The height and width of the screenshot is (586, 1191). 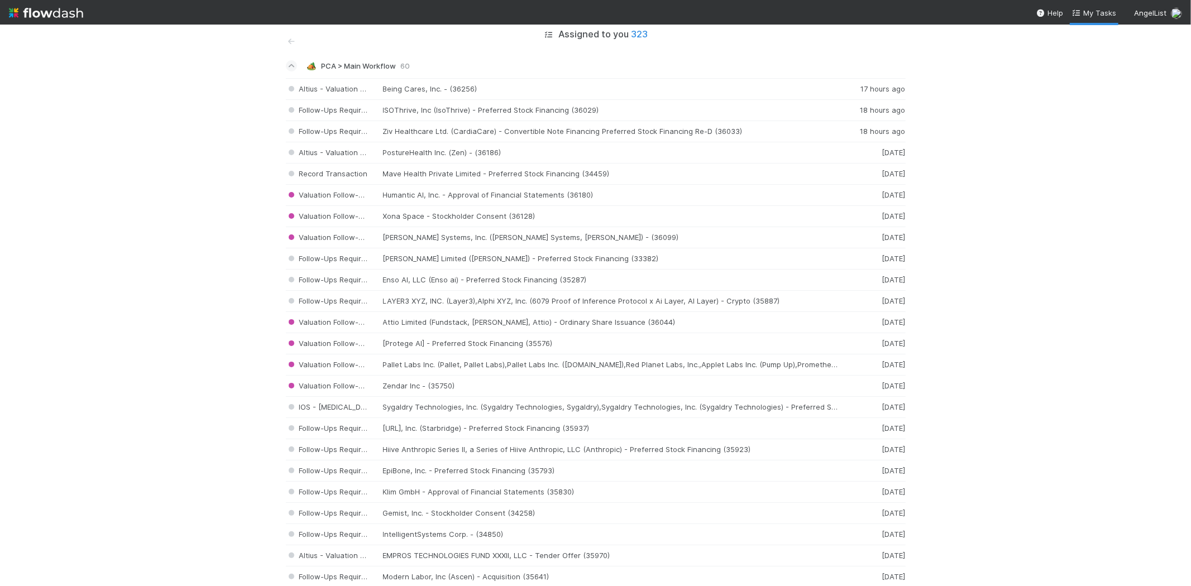 I want to click on div: Humantic AI, Inc. - Approval of Financial Statements (36180), so click(x=611, y=195).